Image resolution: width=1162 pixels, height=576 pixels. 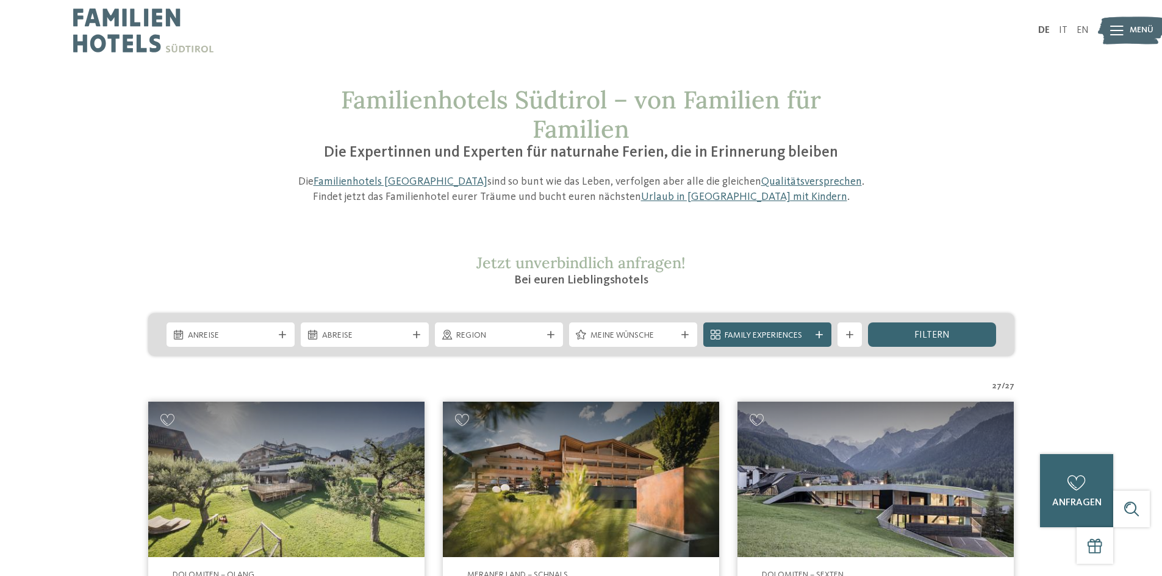 What do you see at coordinates (932, 335) in the screenshot?
I see `span: filtern` at bounding box center [932, 335].